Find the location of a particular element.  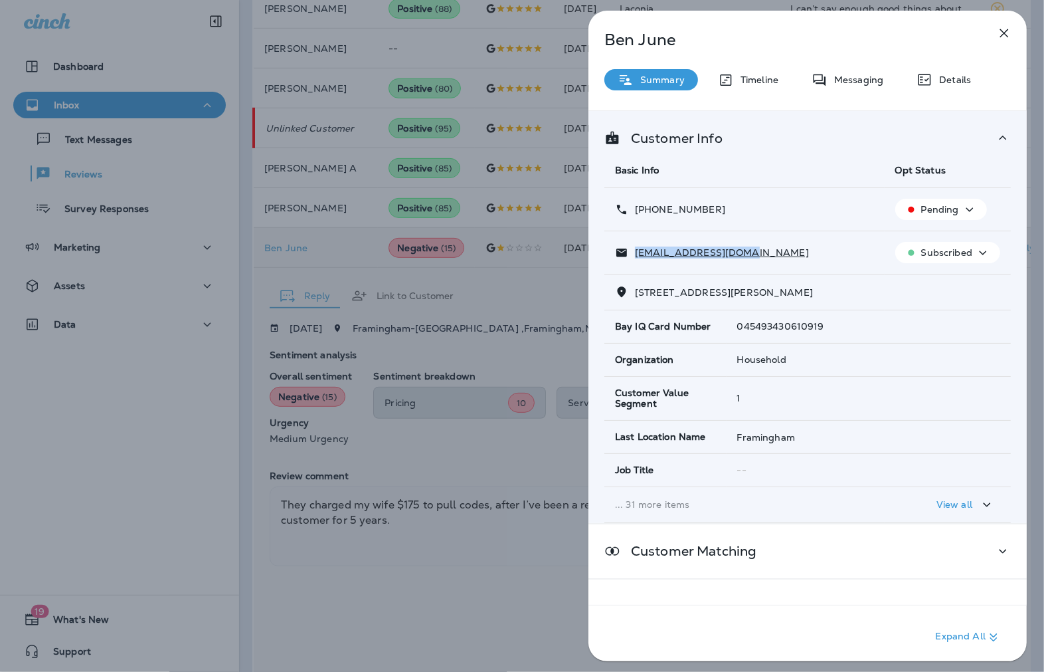

p: Ben June is located at coordinates (786, 40).